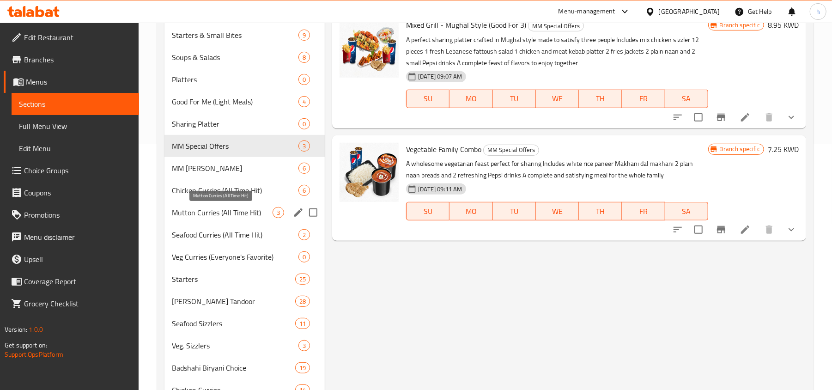  What do you see at coordinates (783, 149) in the screenshot?
I see `h6: 7.25 KWD` at bounding box center [783, 149].